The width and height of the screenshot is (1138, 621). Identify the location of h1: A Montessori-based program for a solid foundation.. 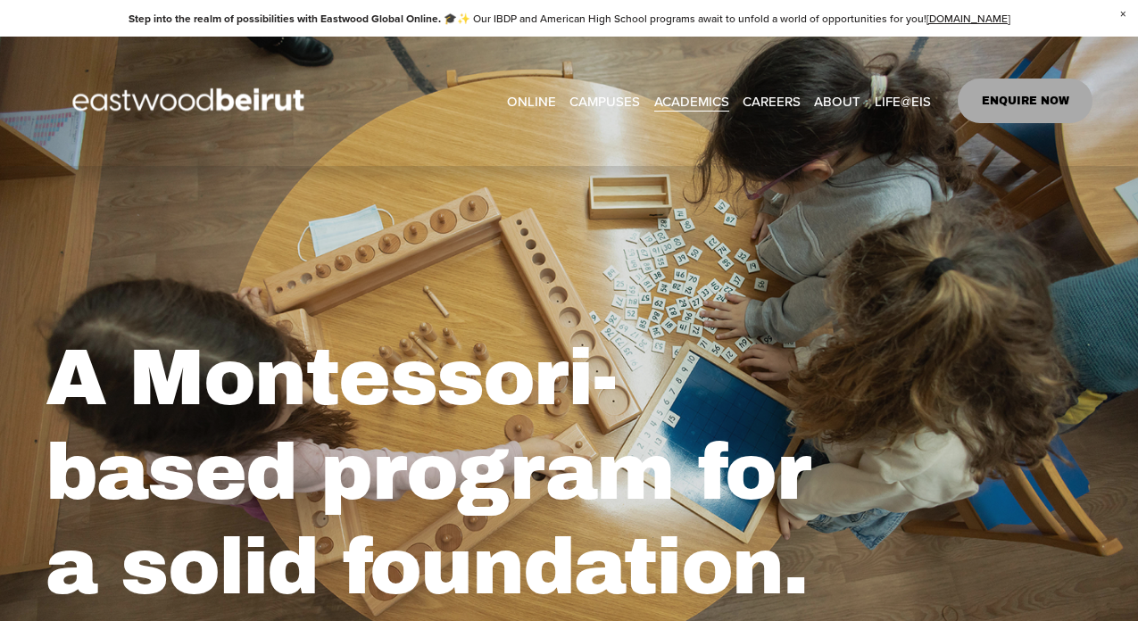
(437, 473).